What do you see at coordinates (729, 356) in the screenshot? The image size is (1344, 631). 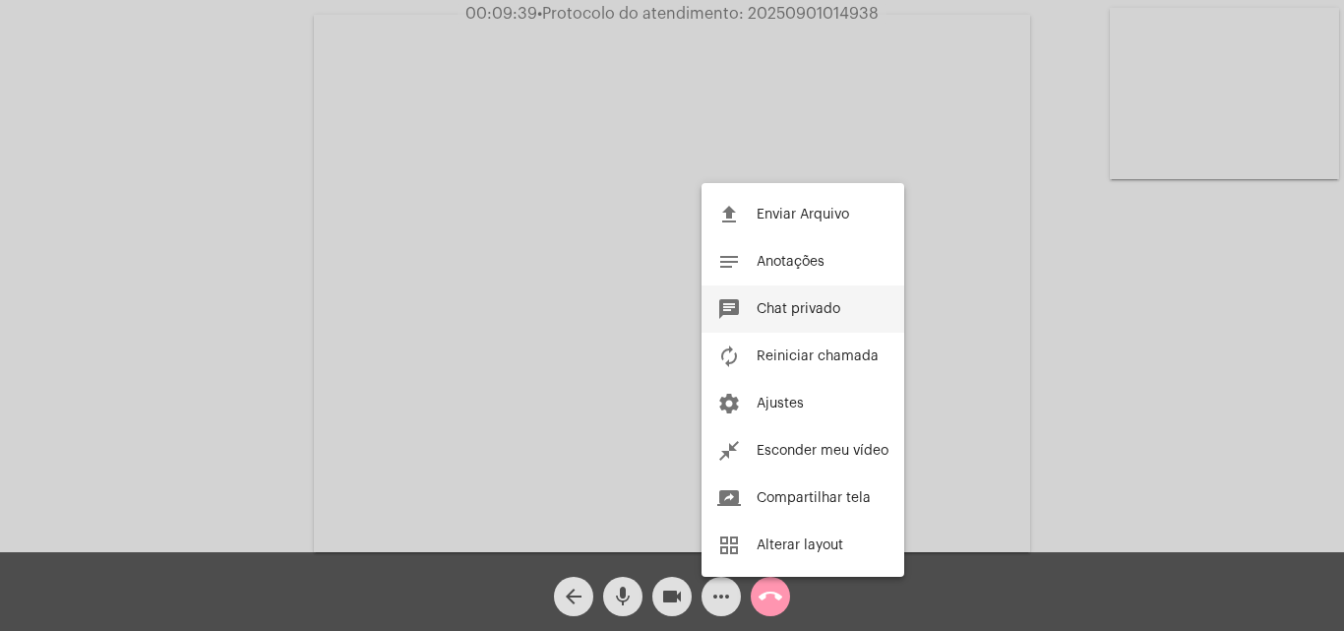 I see `mat-icon: autorenew` at bounding box center [729, 356].